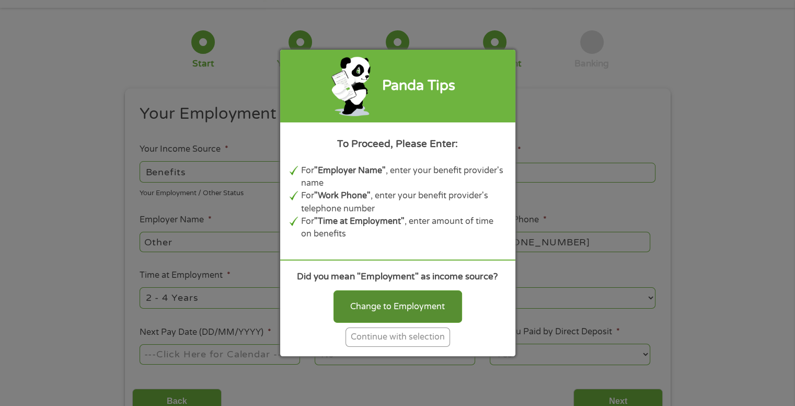 The image size is (795, 406). What do you see at coordinates (404, 177) in the screenshot?
I see `li: For , enter your benefit provider's name` at bounding box center [404, 177].